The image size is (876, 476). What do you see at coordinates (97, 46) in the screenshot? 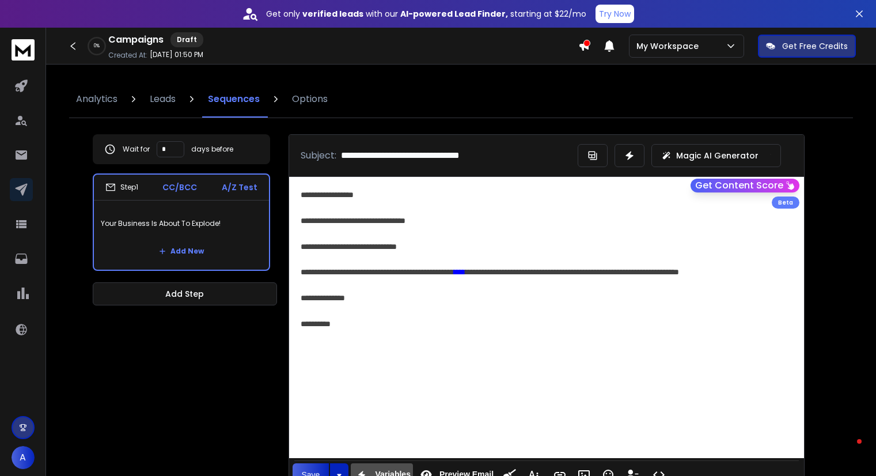
I see `p: 0 %` at bounding box center [97, 46].